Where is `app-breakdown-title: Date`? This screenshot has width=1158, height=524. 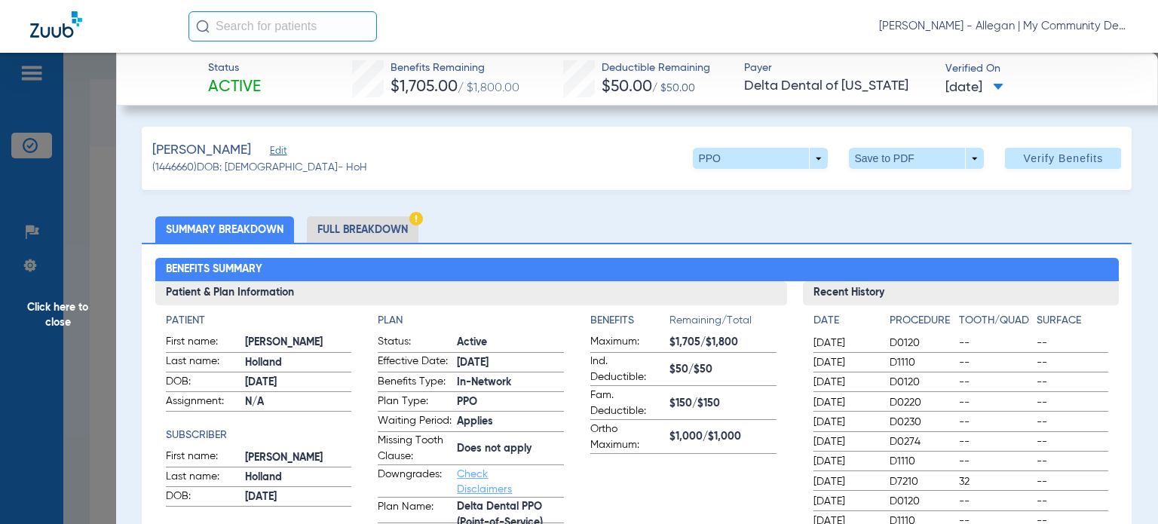 app-breakdown-title: Date is located at coordinates (845, 323).